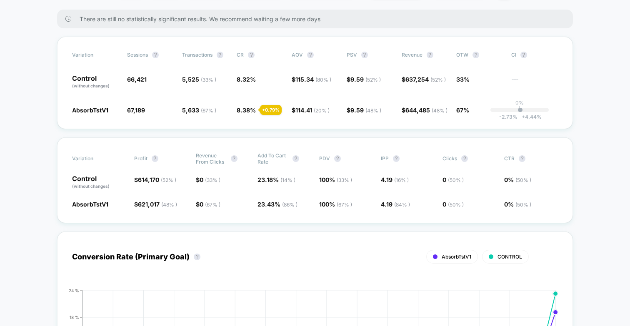 Image resolution: width=630 pixels, height=326 pixels. I want to click on span: -2.73 %, so click(508, 117).